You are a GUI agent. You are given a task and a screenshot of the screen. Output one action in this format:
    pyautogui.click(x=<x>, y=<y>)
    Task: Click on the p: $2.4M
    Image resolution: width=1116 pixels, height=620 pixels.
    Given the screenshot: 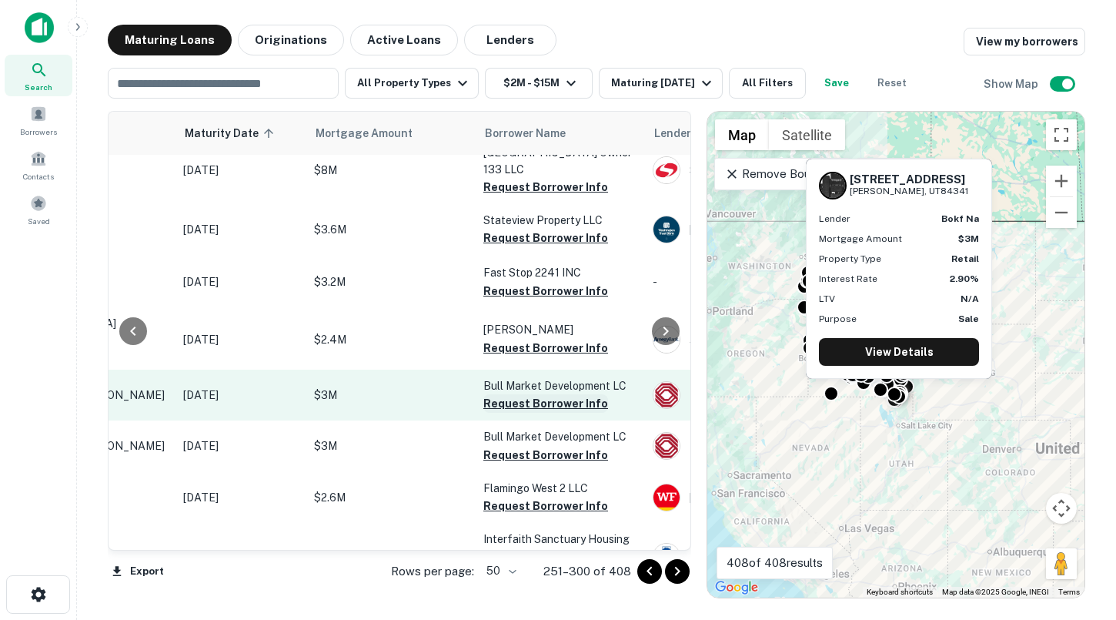 What is the action you would take?
    pyautogui.click(x=391, y=340)
    